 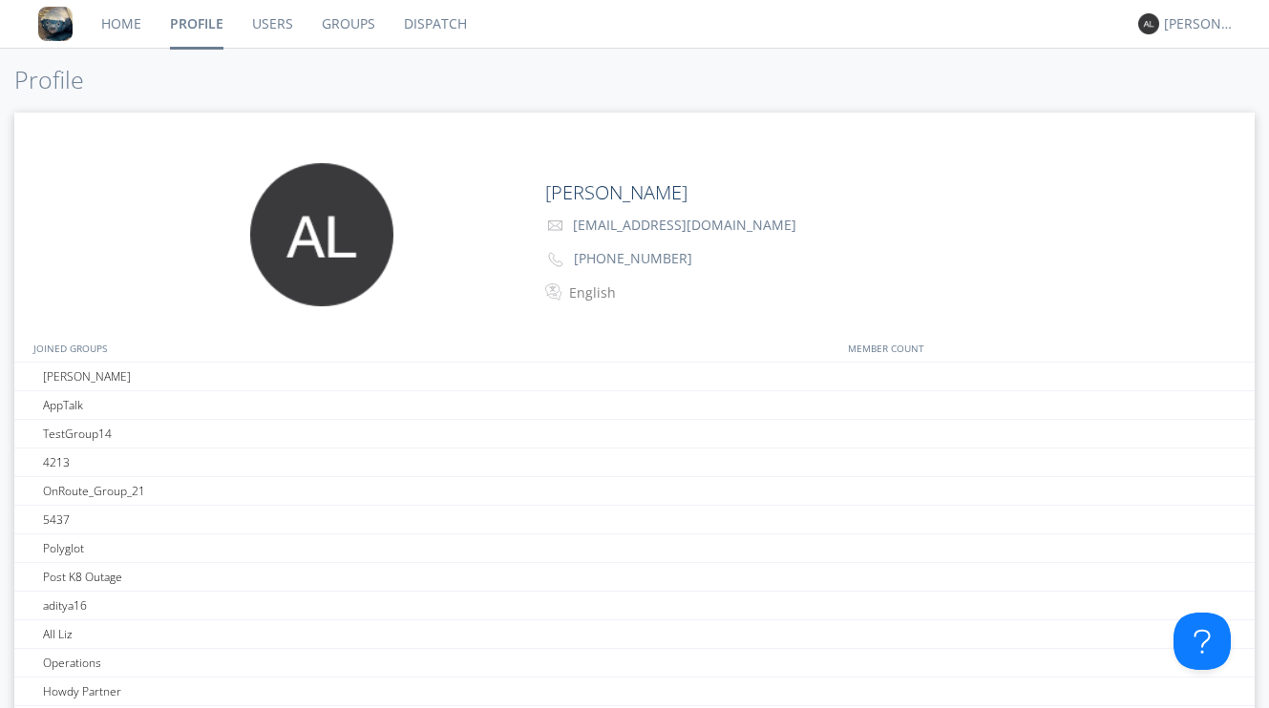 I want to click on div: Howdy Partner, so click(x=240, y=691).